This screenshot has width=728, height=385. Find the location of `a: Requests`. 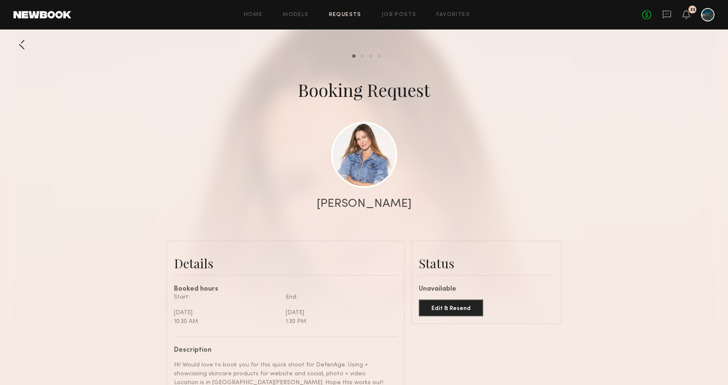

a: Requests is located at coordinates (345, 15).